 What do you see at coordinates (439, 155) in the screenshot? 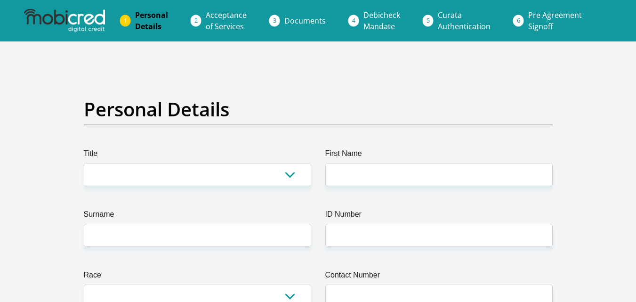
I see `label: First Name` at bounding box center [439, 155].